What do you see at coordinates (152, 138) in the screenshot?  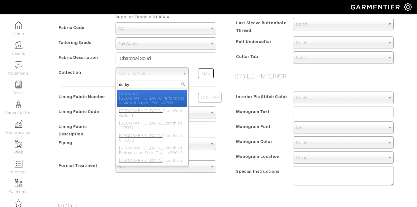 I see `li: Corinthian II V17072` at bounding box center [152, 138].